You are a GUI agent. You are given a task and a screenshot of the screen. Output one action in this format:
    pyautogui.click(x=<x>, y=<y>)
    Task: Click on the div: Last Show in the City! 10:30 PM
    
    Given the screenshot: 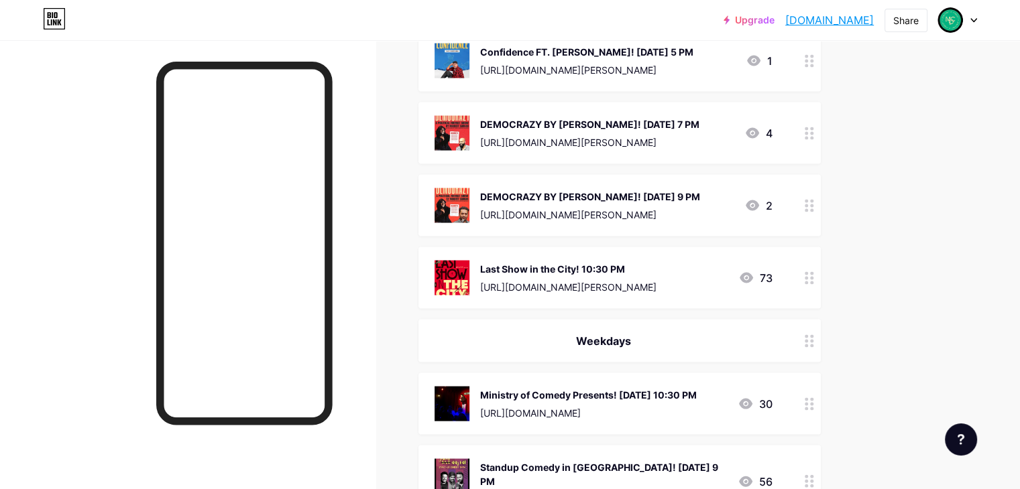 What is the action you would take?
    pyautogui.click(x=568, y=269)
    